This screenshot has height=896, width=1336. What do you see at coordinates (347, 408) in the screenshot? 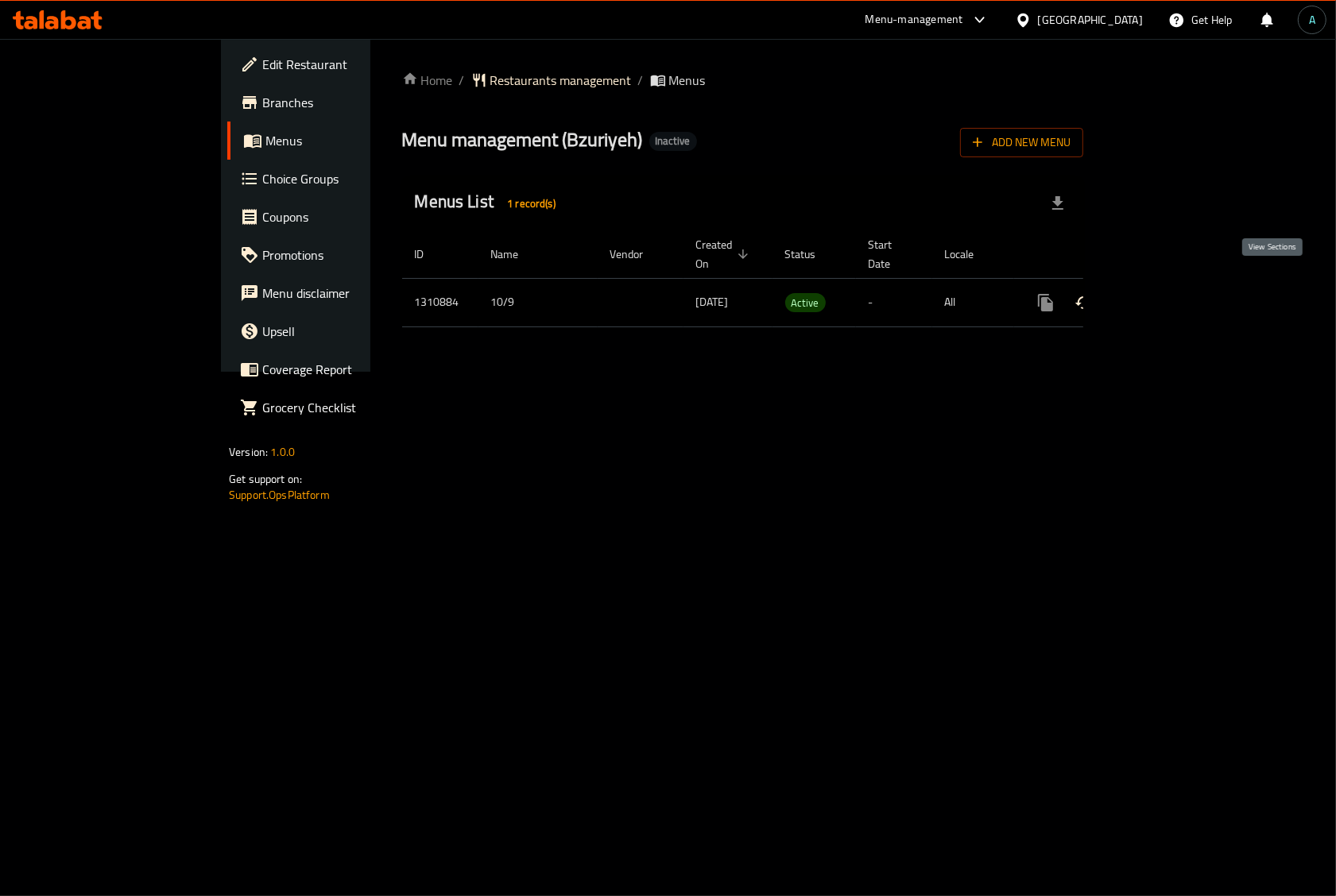
I see `span: Grocery Checklist` at bounding box center [347, 408].